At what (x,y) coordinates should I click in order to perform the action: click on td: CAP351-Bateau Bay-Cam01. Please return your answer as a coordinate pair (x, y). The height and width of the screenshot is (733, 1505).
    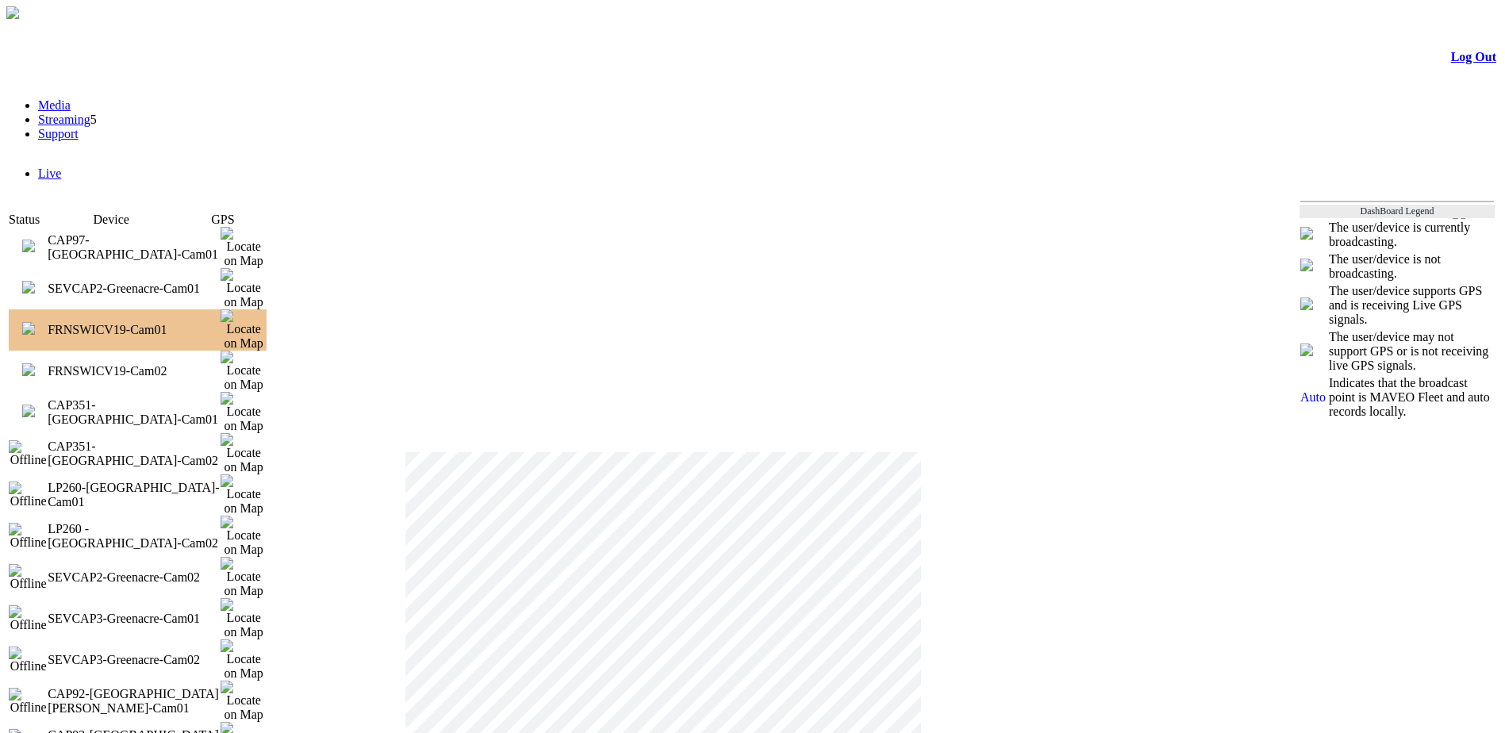
    Looking at the image, I should click on (134, 412).